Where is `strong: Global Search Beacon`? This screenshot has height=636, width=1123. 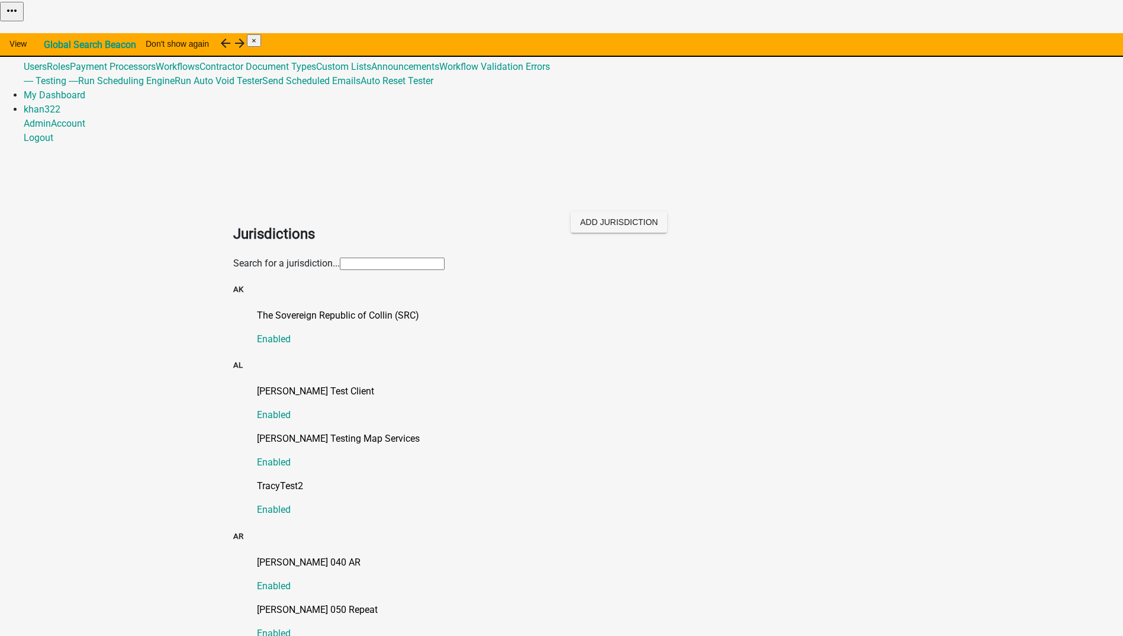
strong: Global Search Beacon is located at coordinates (90, 44).